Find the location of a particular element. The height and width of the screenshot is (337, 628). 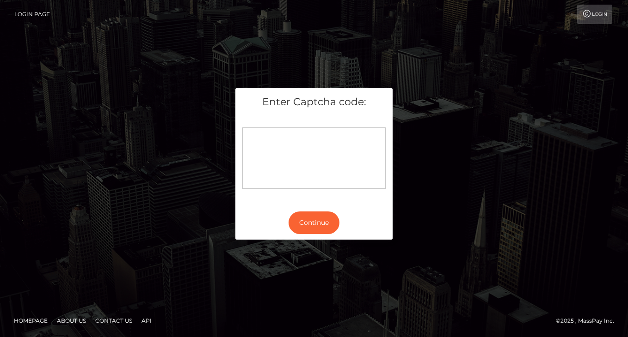

div: © 2025 , MassPay Inc. is located at coordinates (588, 321).